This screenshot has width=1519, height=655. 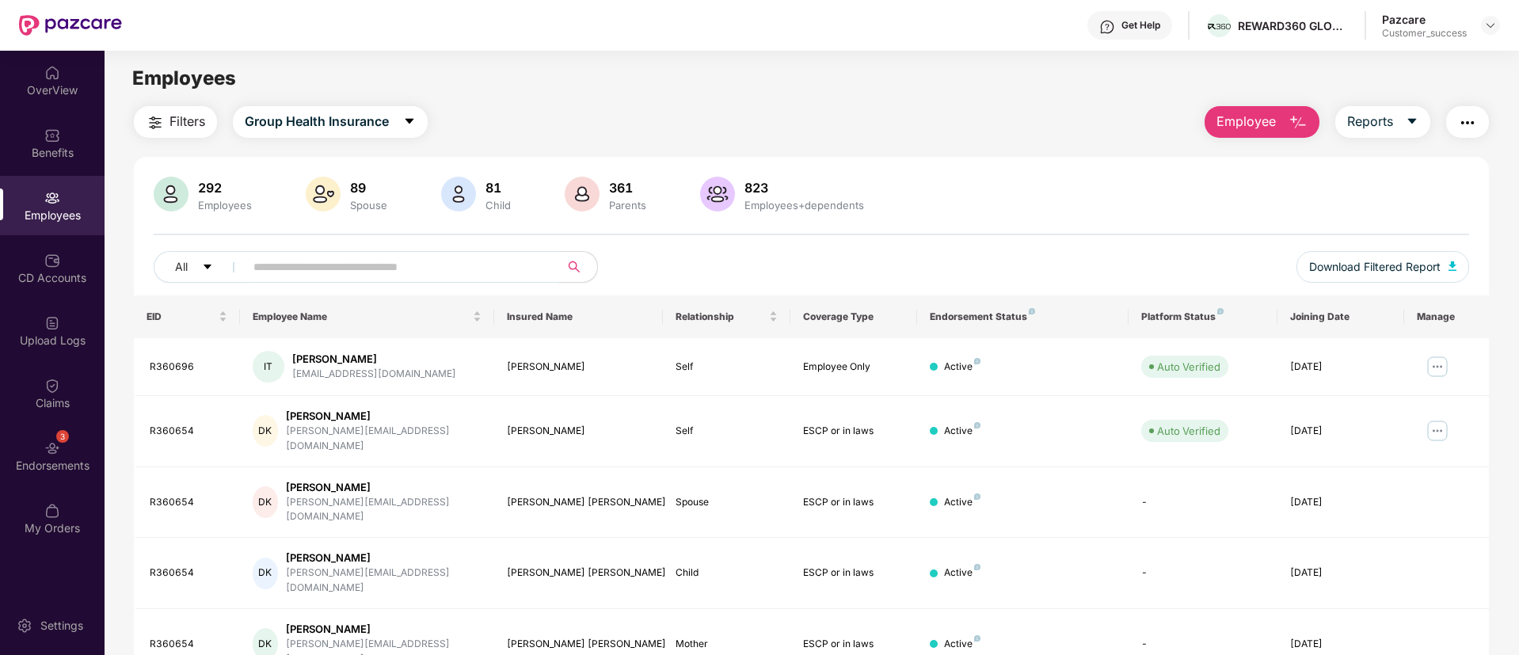 What do you see at coordinates (175, 122) in the screenshot?
I see `button: Filters` at bounding box center [175, 122].